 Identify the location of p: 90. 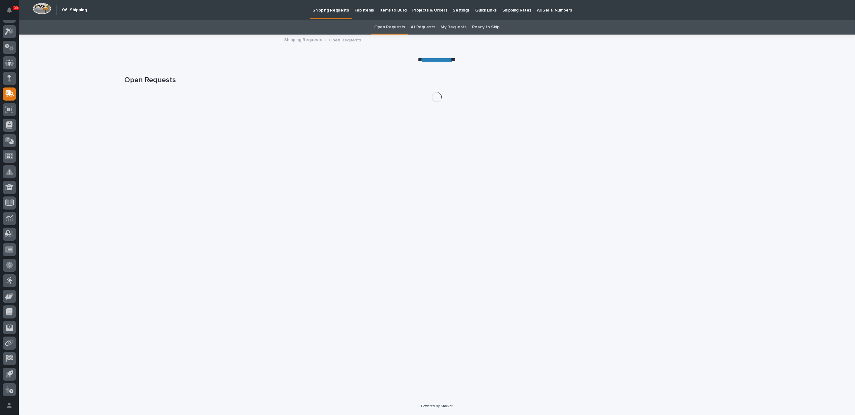
(16, 8).